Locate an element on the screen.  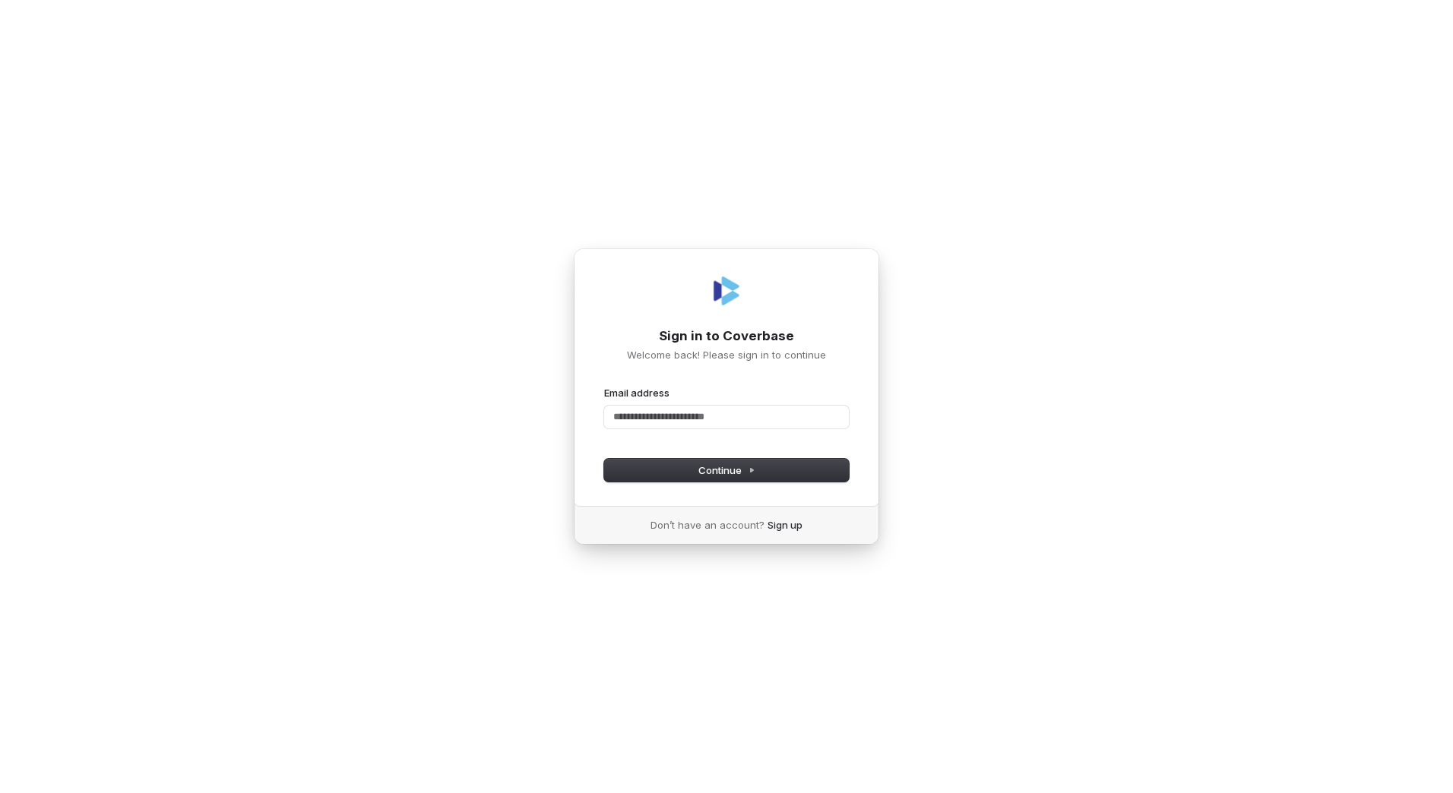
p: Welcome back! Please sign in to continue is located at coordinates (726, 355).